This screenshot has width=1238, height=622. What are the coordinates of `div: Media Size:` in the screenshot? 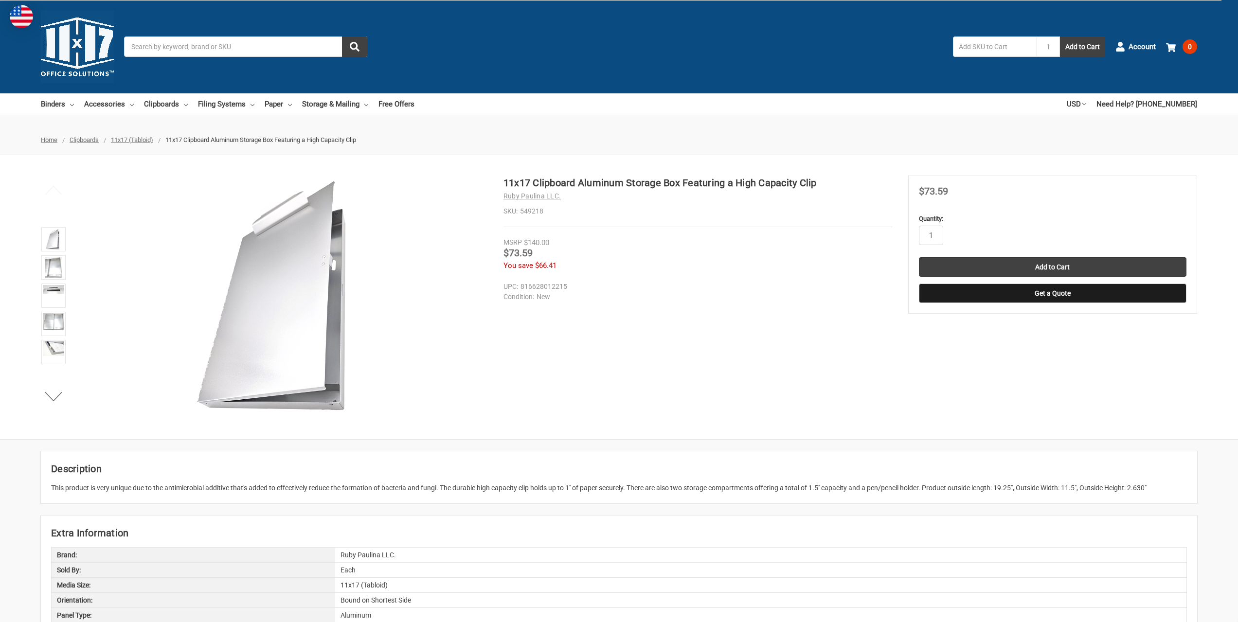 It's located at (193, 585).